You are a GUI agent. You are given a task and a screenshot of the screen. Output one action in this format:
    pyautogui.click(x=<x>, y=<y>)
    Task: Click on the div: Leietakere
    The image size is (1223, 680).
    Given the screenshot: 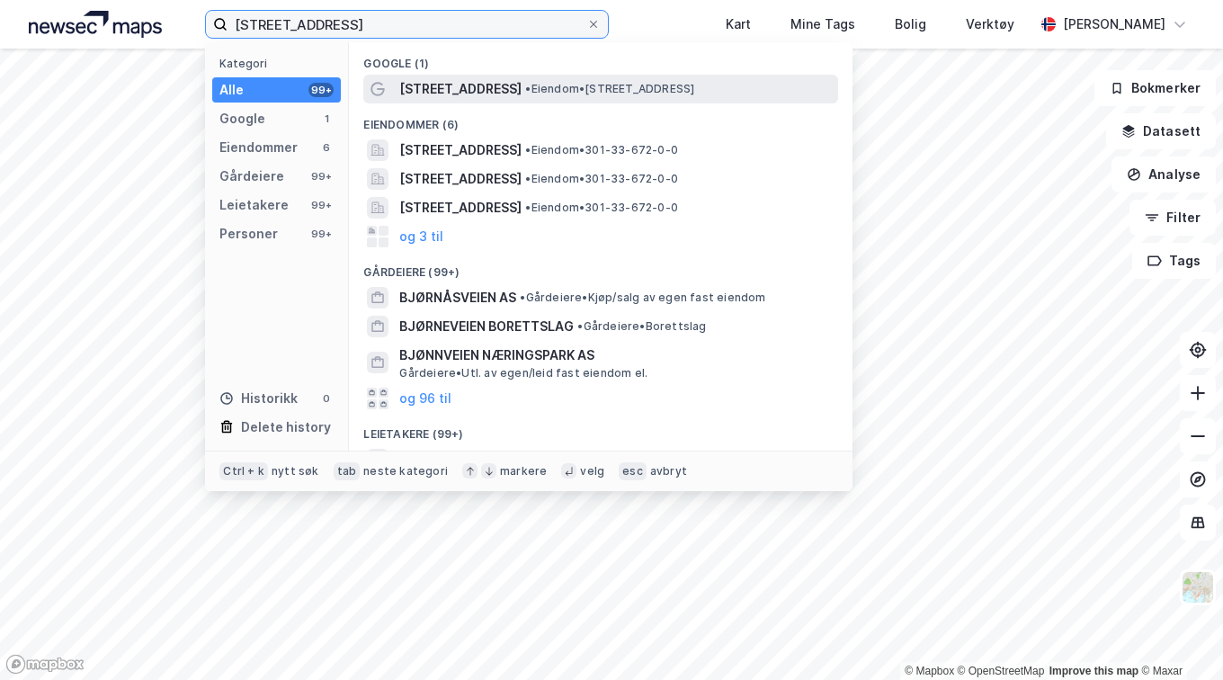 What is the action you would take?
    pyautogui.click(x=254, y=205)
    